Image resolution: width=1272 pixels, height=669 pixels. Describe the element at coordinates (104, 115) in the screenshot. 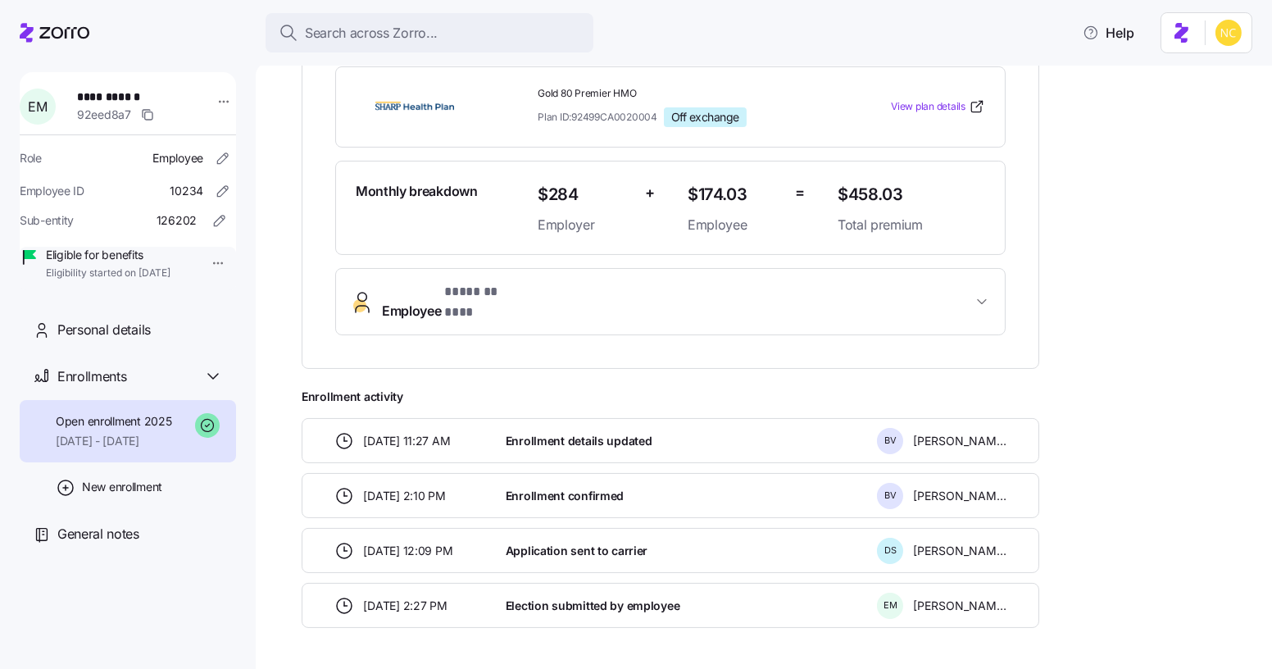

I see `span: 92eed8a7` at that location.